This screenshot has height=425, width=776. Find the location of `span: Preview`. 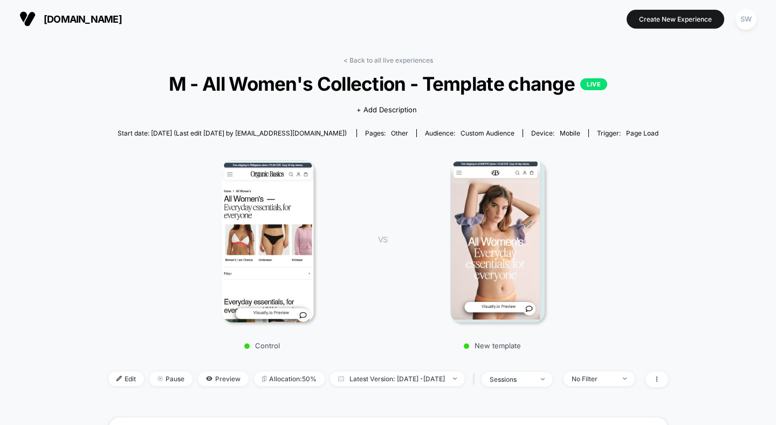

span: Preview is located at coordinates (223, 378).